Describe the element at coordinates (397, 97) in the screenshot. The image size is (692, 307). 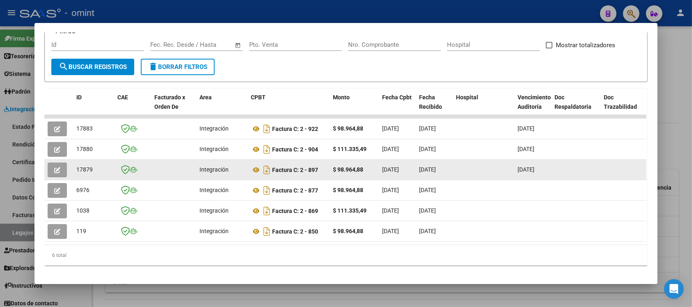
I see `span: Fecha Cpbt` at that location.